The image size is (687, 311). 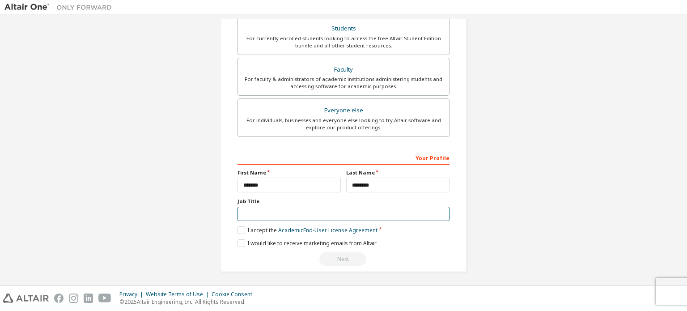 What do you see at coordinates (343, 29) in the screenshot?
I see `div: Students` at bounding box center [343, 29].